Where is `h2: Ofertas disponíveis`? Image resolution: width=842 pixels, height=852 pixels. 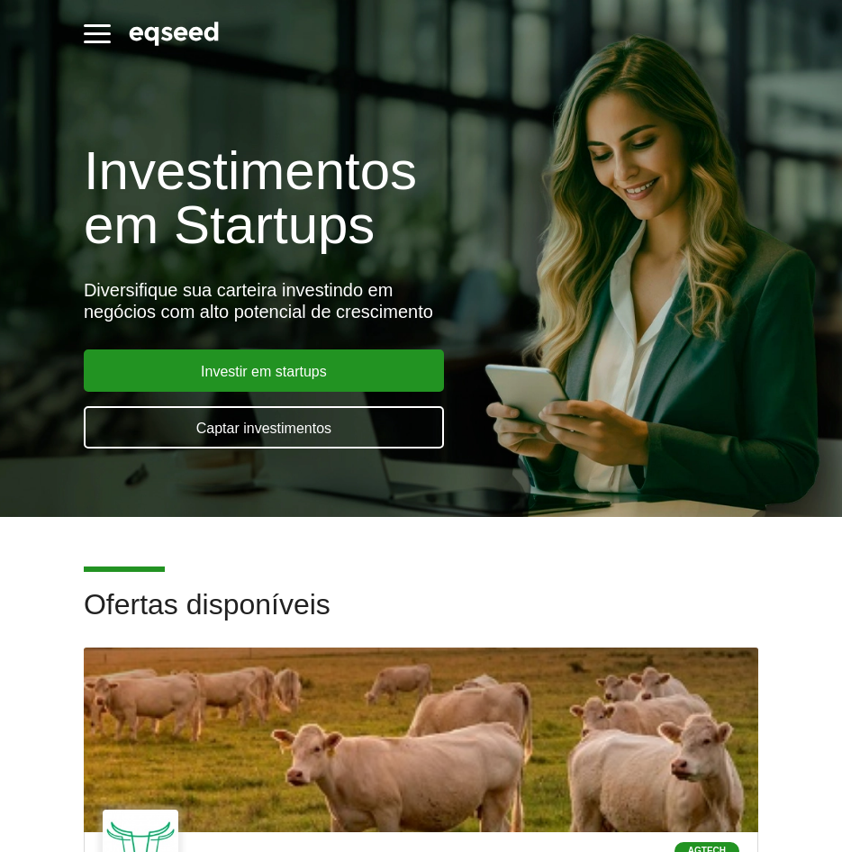 h2: Ofertas disponíveis is located at coordinates (421, 618).